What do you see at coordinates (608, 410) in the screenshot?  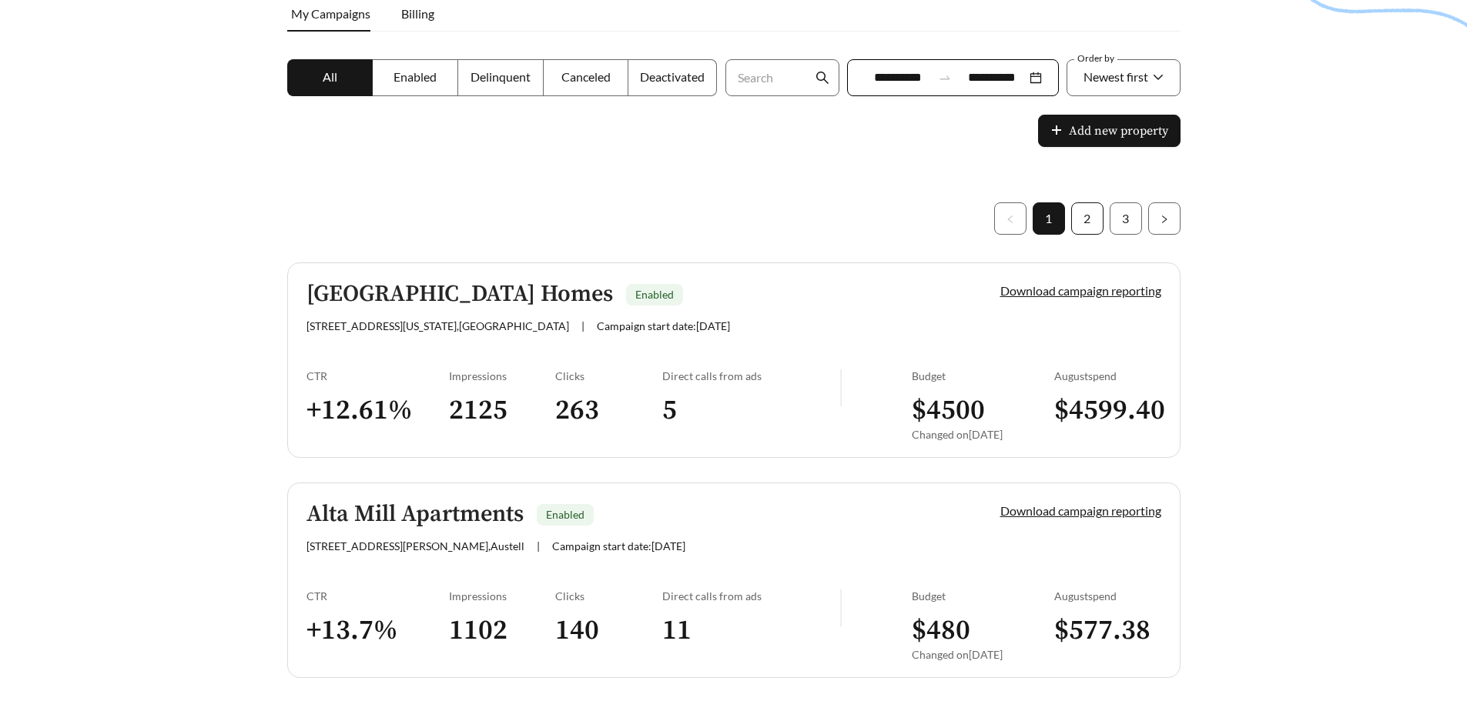 I see `h3: 263` at bounding box center [608, 410].